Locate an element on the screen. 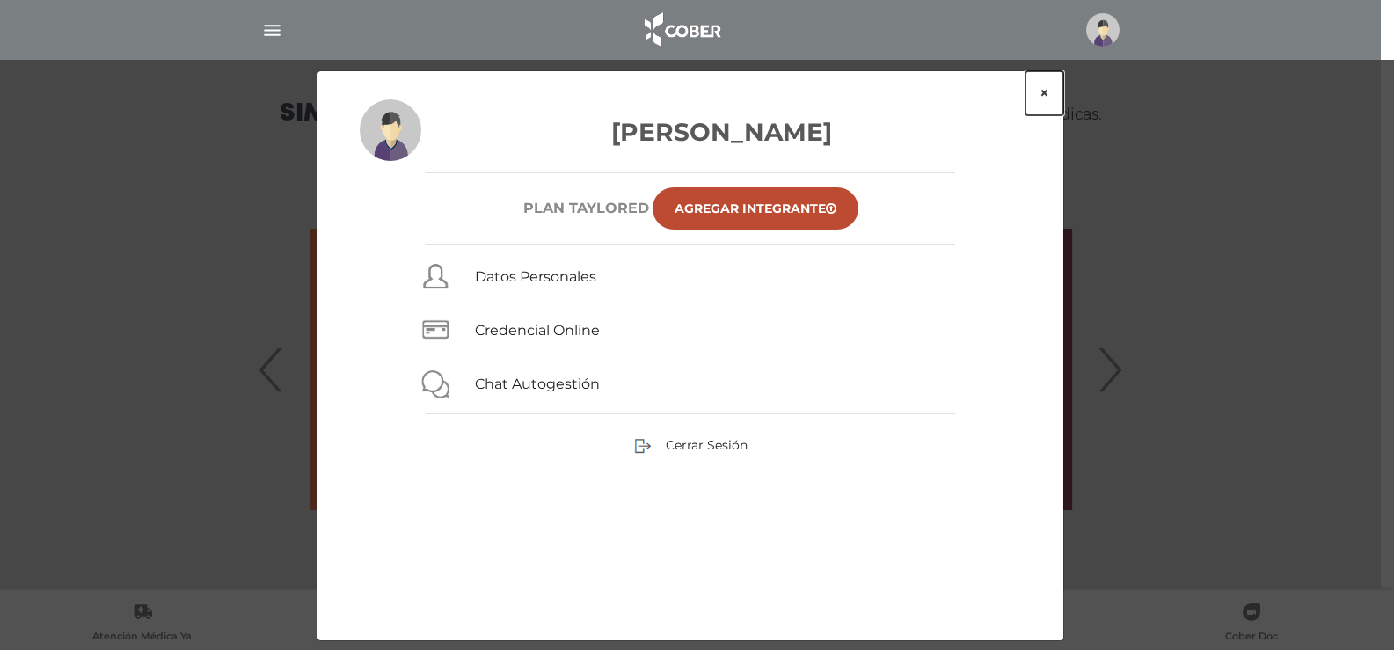 The image size is (1394, 650). a: Datos Personales is located at coordinates (535, 276).